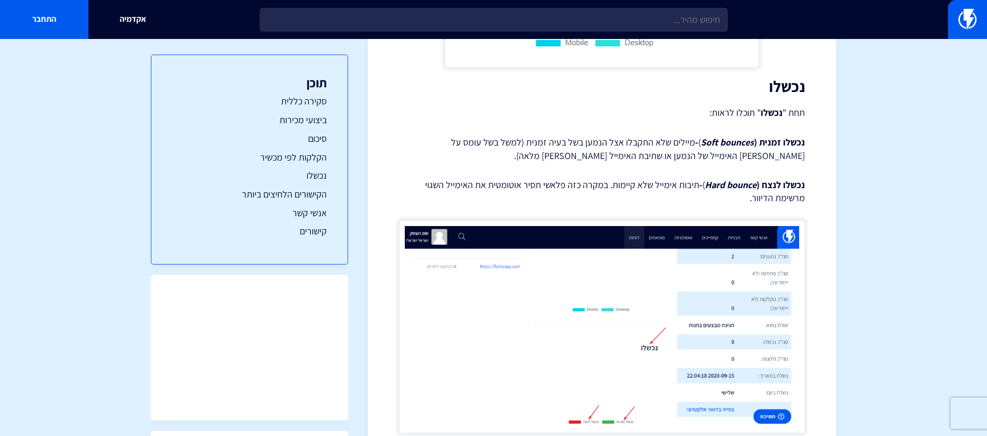 The width and height of the screenshot is (987, 436). What do you see at coordinates (249, 213) in the screenshot?
I see `a: אנשי קשר` at bounding box center [249, 213].